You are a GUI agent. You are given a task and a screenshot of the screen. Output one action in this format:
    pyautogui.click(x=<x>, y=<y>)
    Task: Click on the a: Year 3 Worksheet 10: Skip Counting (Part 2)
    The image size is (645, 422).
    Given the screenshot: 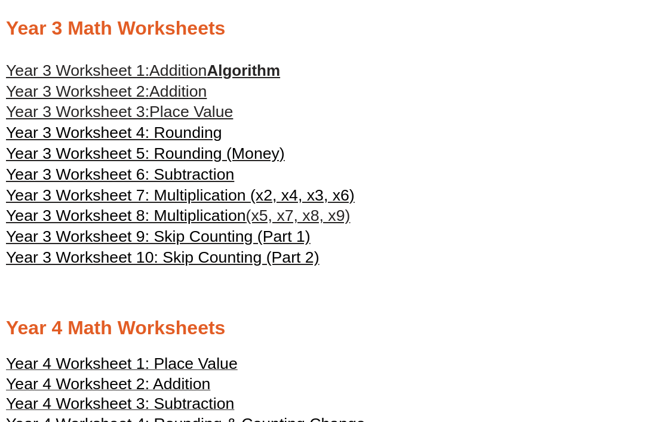 What is the action you would take?
    pyautogui.click(x=163, y=258)
    